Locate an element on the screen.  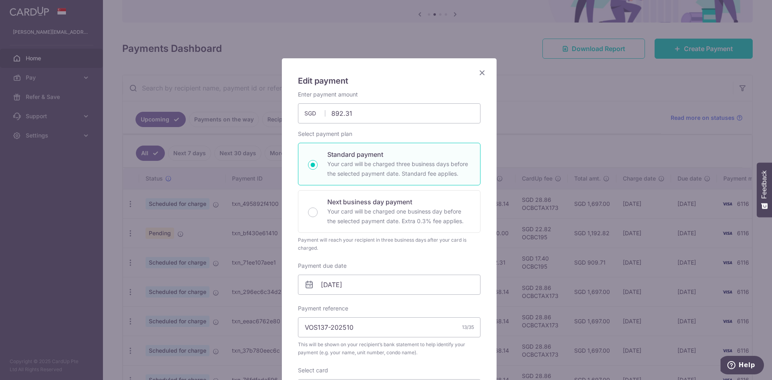
input: 0.00 is located at coordinates (389, 113).